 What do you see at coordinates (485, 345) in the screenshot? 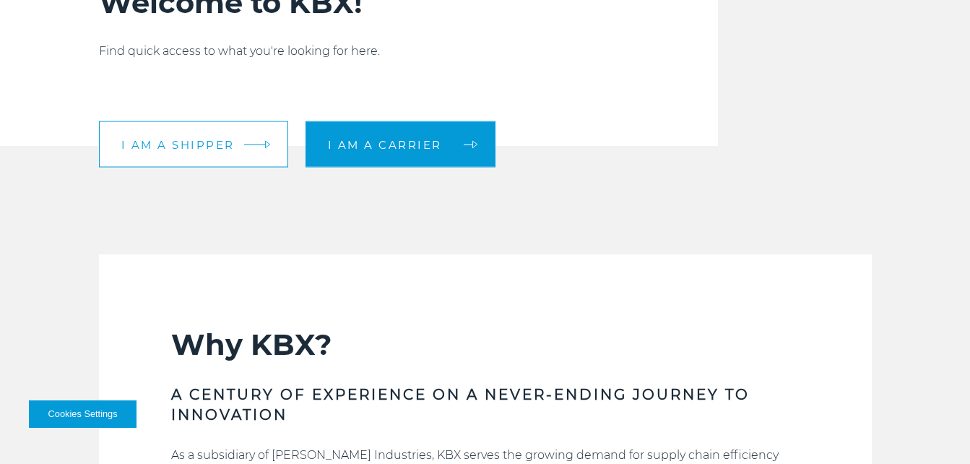
I see `h2: Why KBX?` at bounding box center [485, 345].